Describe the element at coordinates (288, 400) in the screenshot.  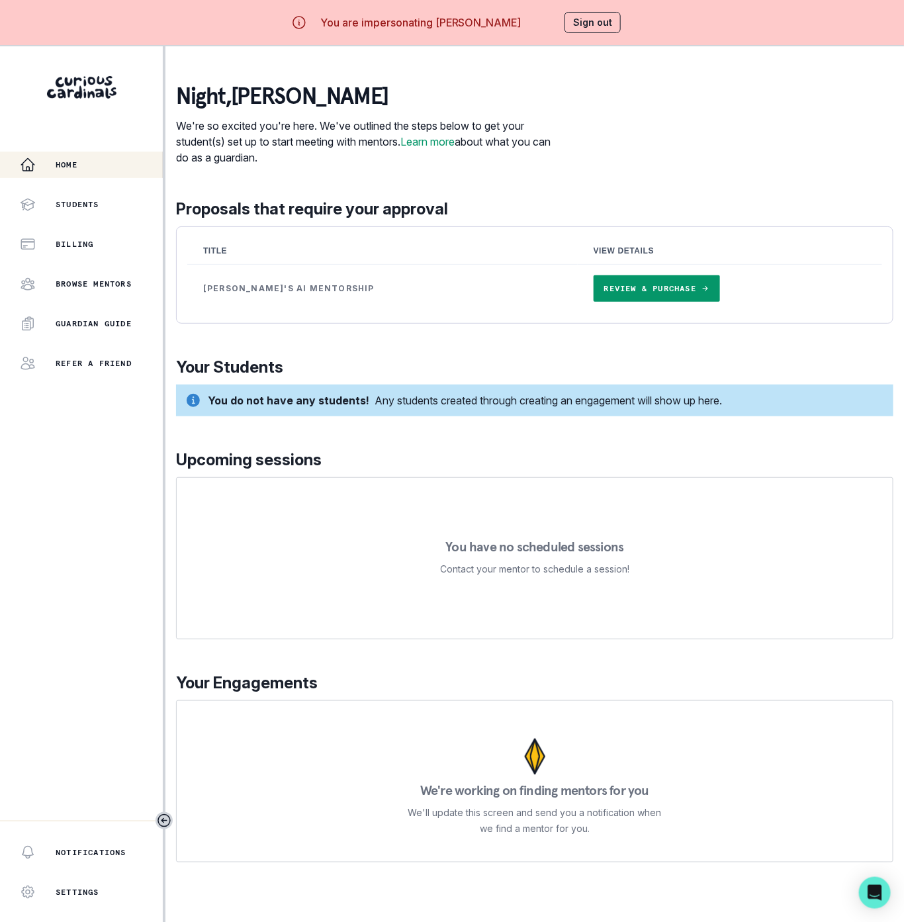
I see `div: You do not have any students!` at that location.